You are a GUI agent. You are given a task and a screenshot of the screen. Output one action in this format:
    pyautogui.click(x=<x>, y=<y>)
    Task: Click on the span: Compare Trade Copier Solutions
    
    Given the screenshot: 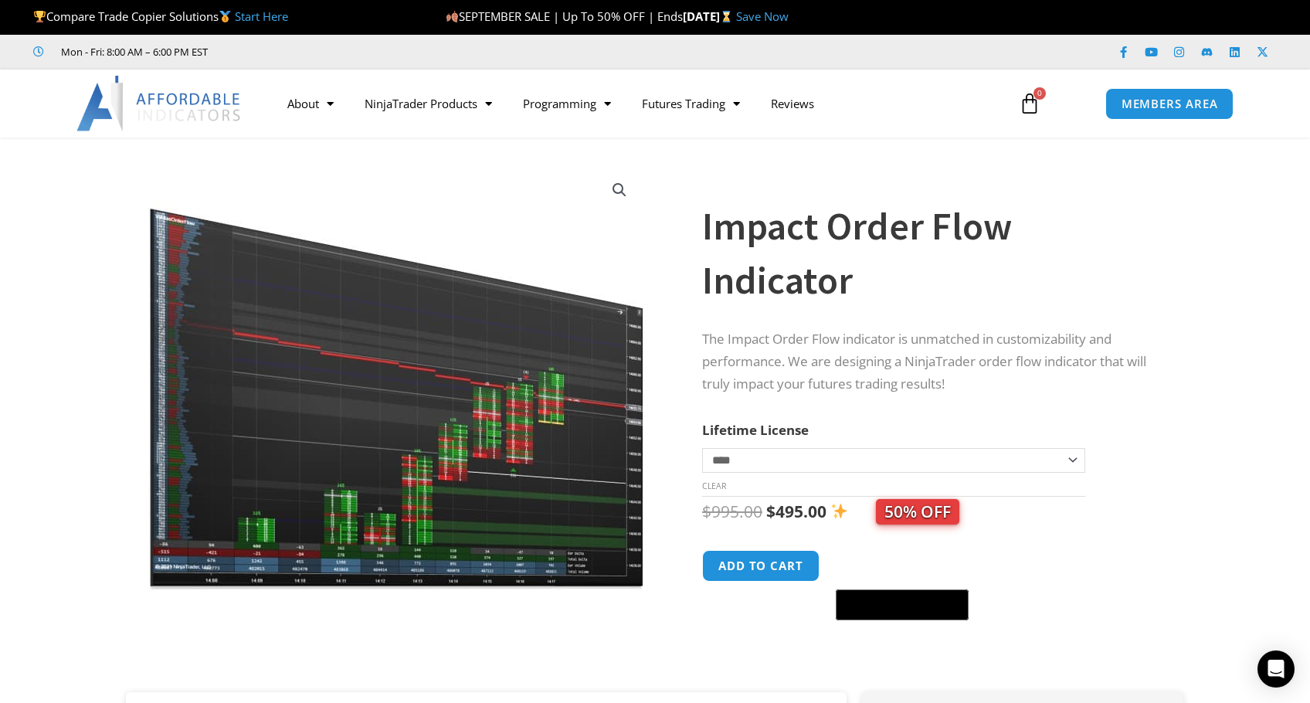 What is the action you would take?
    pyautogui.click(x=161, y=16)
    